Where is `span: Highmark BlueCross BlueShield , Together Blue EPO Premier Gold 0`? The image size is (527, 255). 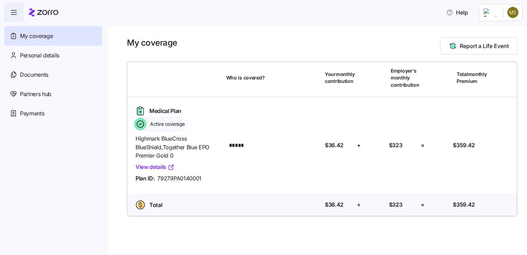
span: Highmark BlueCross BlueShield , Together Blue EPO Premier Gold 0 is located at coordinates (178, 147).